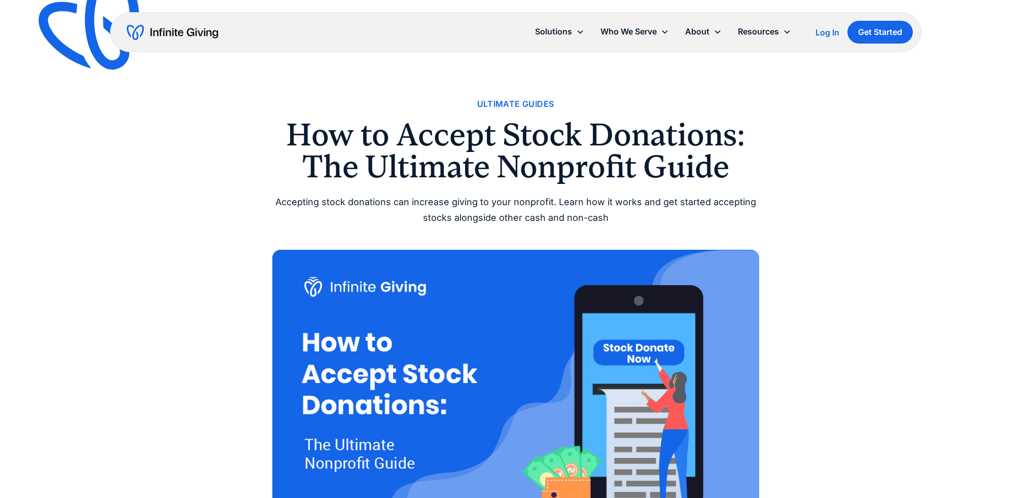 The height and width of the screenshot is (498, 1031). Describe the element at coordinates (827, 32) in the screenshot. I see `div: Log In` at that location.